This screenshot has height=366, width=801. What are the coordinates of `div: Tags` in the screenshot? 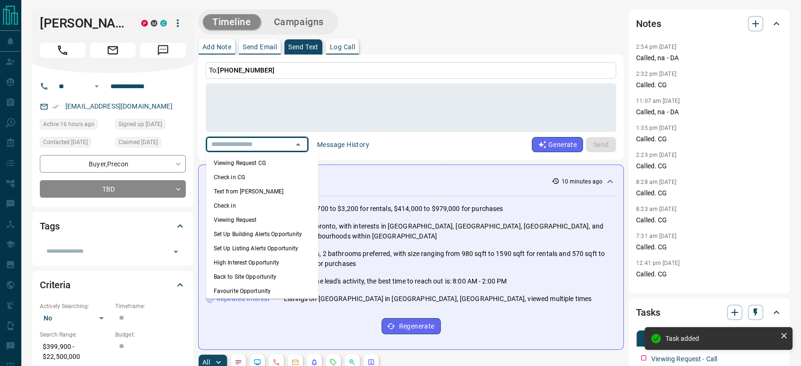 It's located at (113, 226).